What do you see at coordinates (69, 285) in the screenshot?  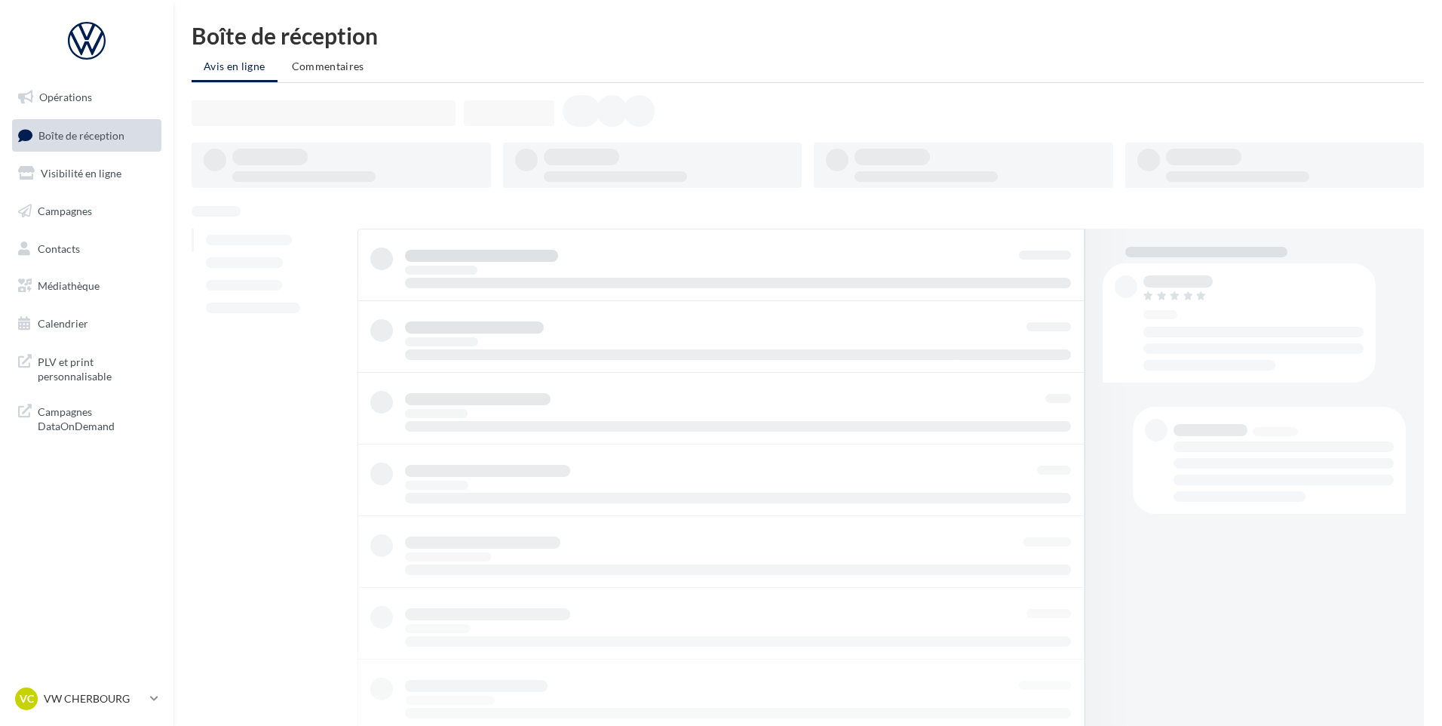 I see `span: Médiathèque` at bounding box center [69, 285].